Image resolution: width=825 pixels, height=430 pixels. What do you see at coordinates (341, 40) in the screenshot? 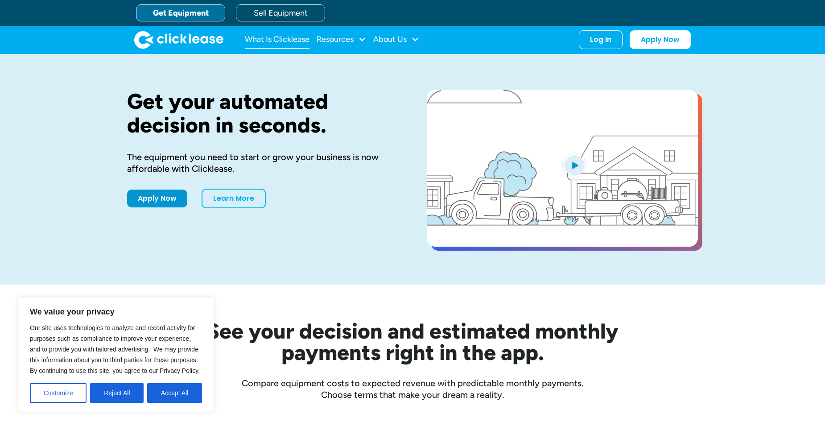
I see `div: Resources` at bounding box center [341, 40].